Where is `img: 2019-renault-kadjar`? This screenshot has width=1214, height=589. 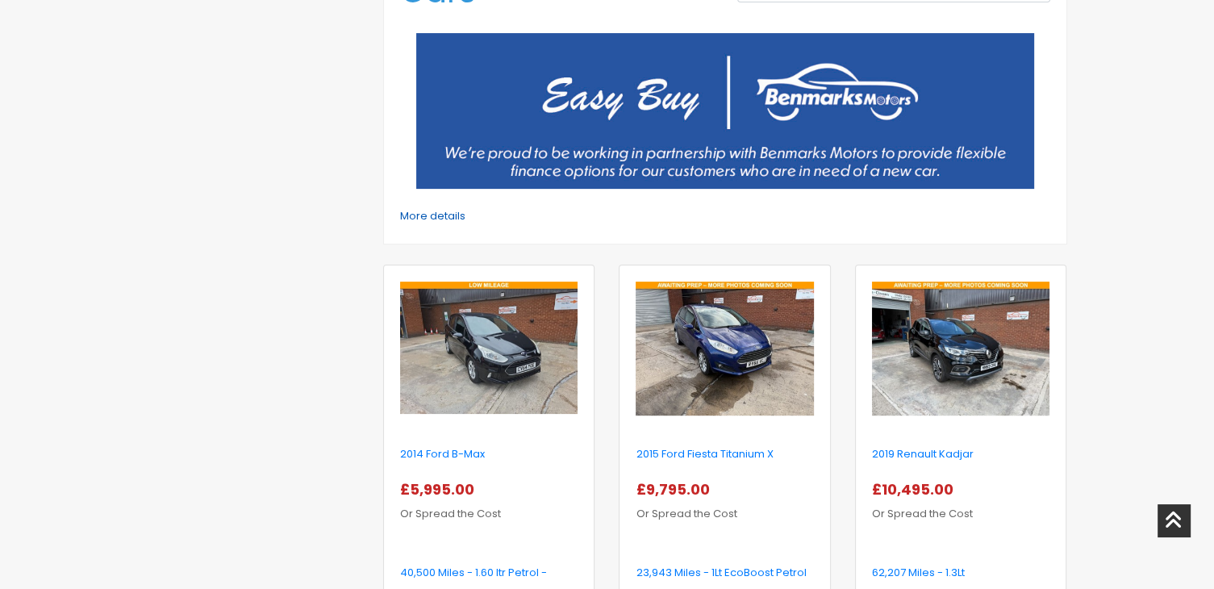 img: 2019-renault-kadjar is located at coordinates (961, 348).